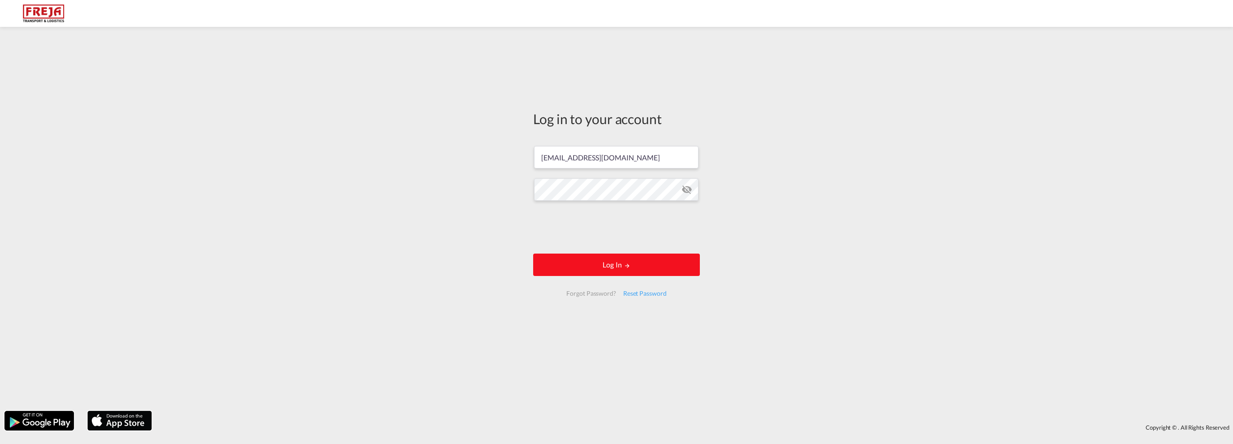 The height and width of the screenshot is (444, 1233). I want to click on img: 586607c025bf11f083711d99603023e7.png, so click(43, 13).